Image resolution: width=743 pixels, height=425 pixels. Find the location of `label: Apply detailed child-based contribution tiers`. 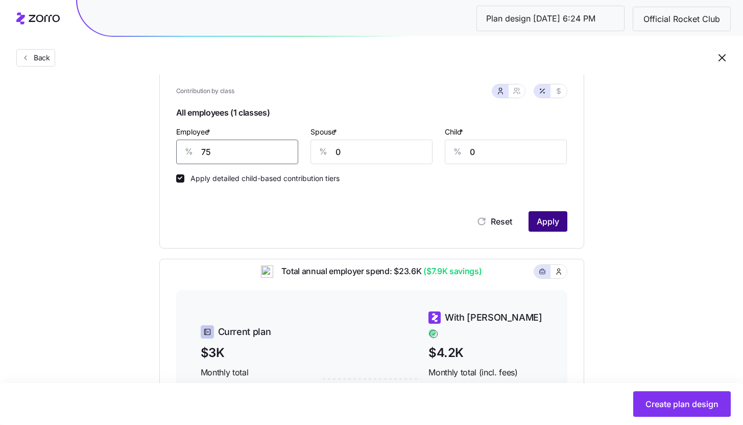

label: Apply detailed child-based contribution tiers is located at coordinates (262, 178).